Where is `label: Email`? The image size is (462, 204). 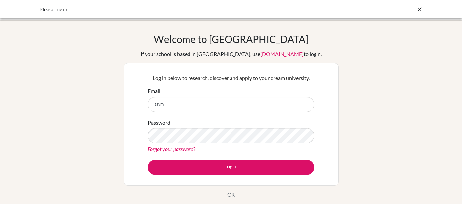 label: Email is located at coordinates (154, 91).